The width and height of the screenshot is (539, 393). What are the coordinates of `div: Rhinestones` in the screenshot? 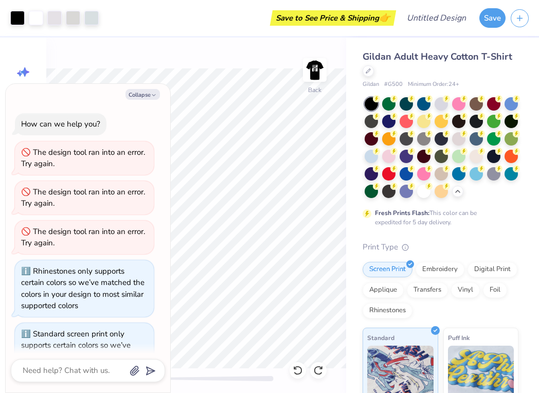 It's located at (387, 311).